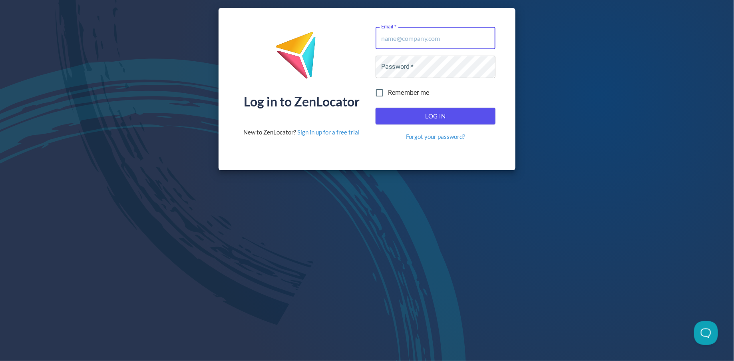 This screenshot has width=734, height=361. I want to click on a: Sign in up for a free trial, so click(329, 132).